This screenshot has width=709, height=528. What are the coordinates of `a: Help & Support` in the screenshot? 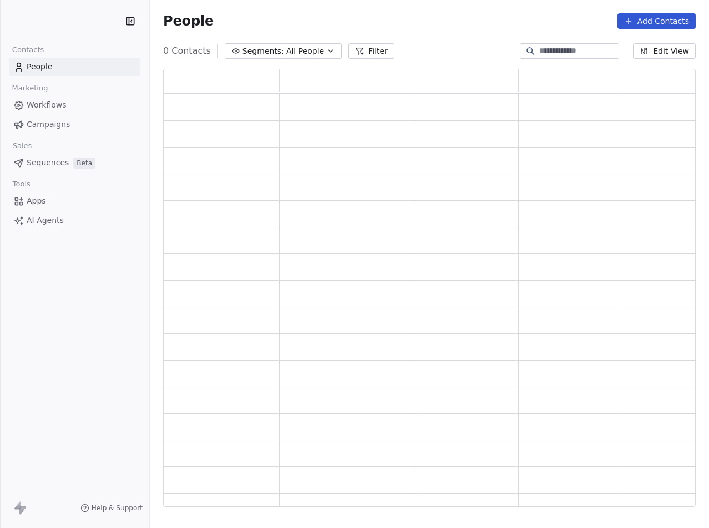 It's located at (111, 508).